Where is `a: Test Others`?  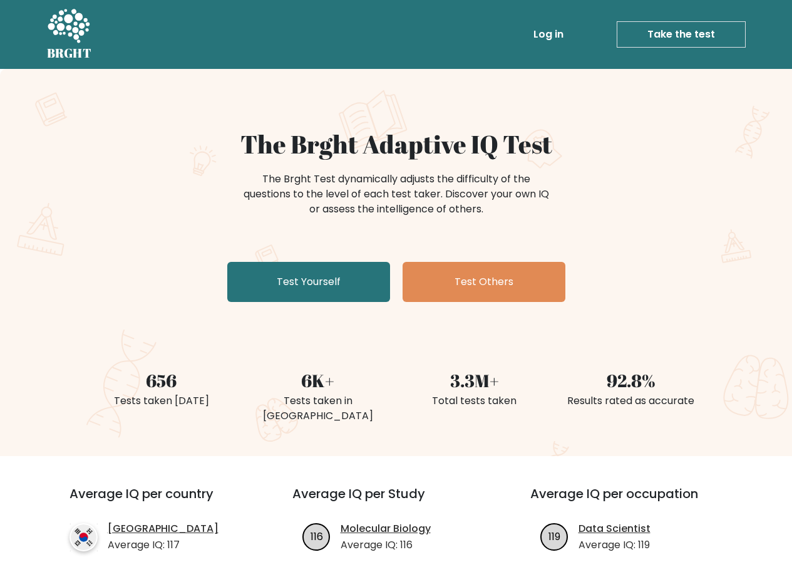 a: Test Others is located at coordinates (484, 282).